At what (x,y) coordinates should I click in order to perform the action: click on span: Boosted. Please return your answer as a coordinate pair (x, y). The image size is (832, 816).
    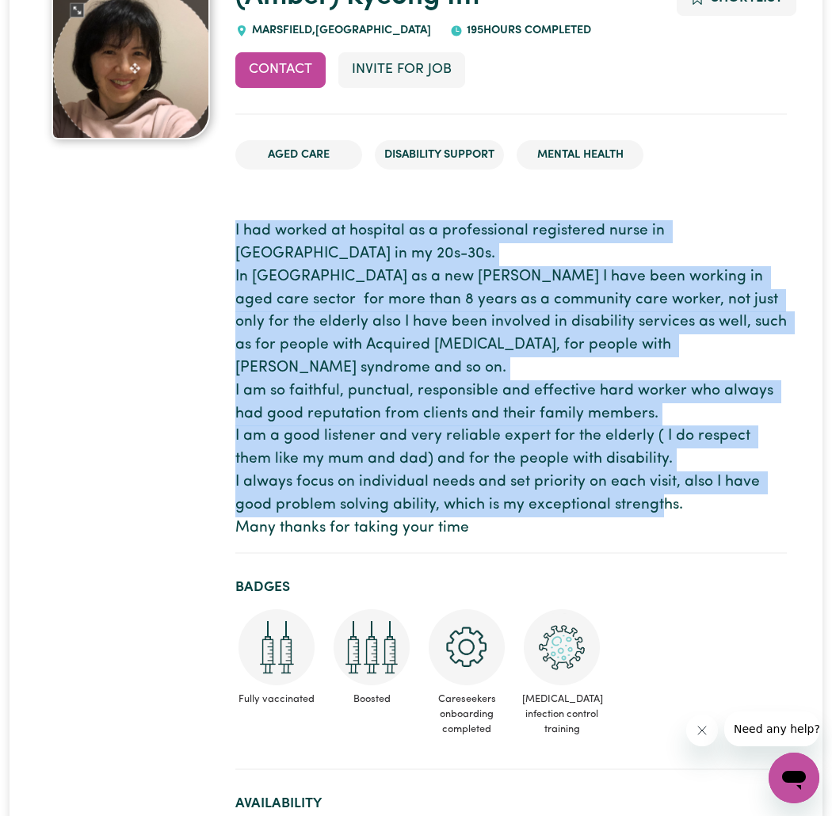
    Looking at the image, I should click on (371, 699).